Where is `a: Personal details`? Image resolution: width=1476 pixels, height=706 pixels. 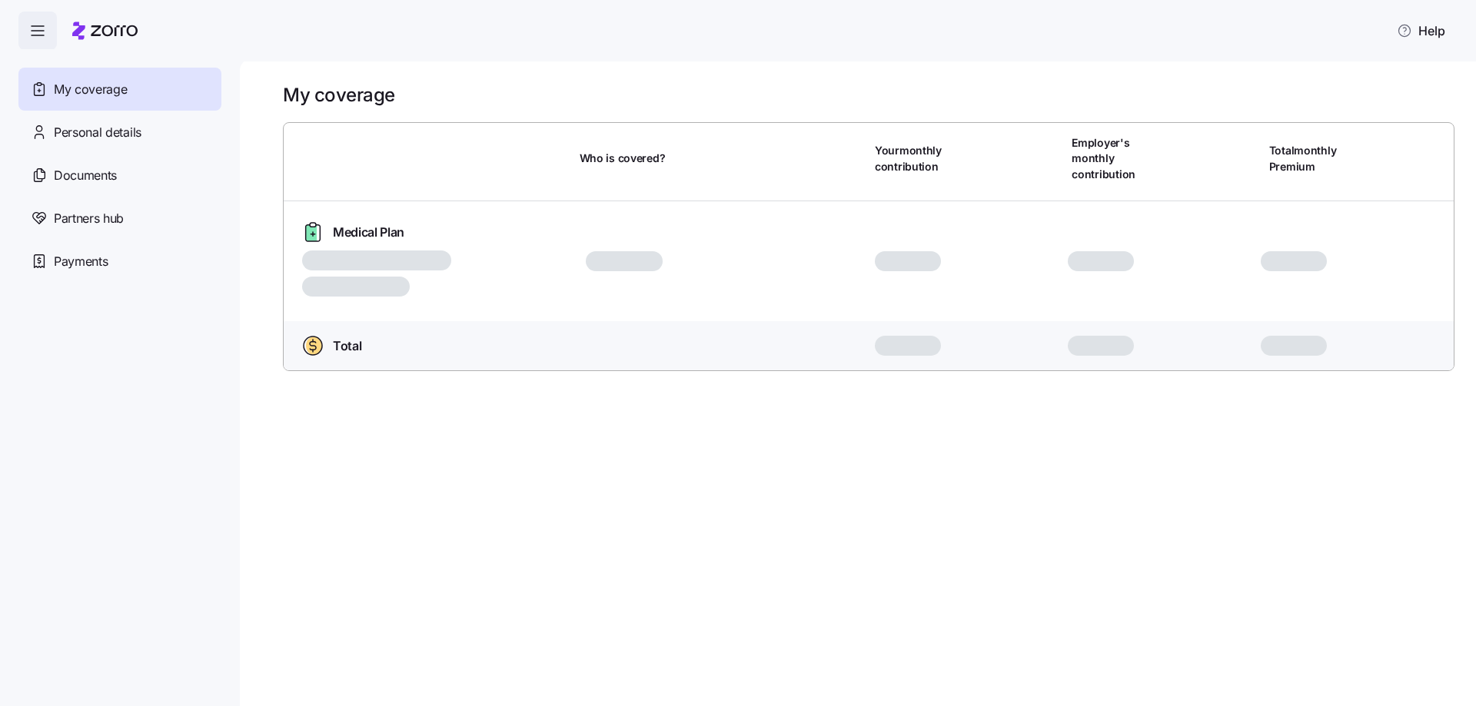
a: Personal details is located at coordinates (120, 132).